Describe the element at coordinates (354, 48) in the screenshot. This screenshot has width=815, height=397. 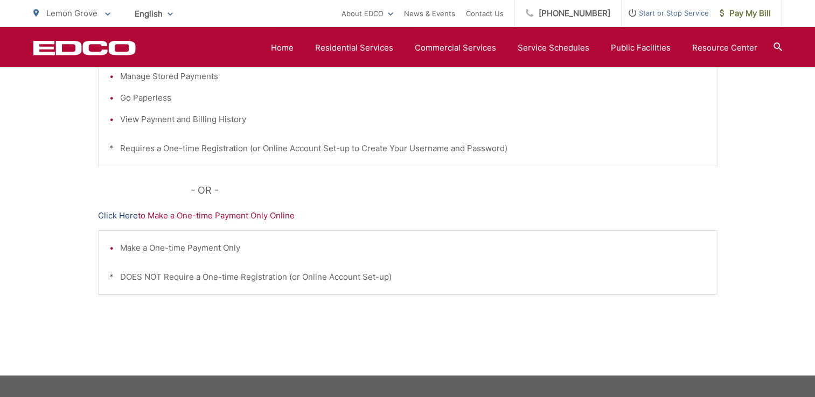
I see `a: Residential Services` at that location.